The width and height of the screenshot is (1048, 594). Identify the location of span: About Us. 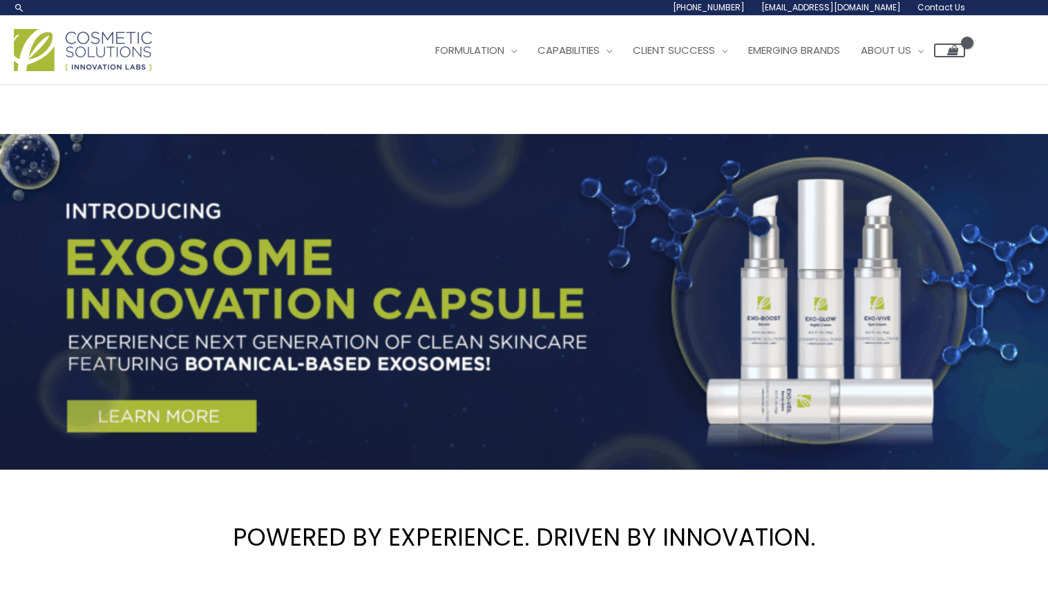
(886, 50).